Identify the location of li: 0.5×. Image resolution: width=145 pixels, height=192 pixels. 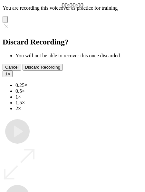
(79, 91).